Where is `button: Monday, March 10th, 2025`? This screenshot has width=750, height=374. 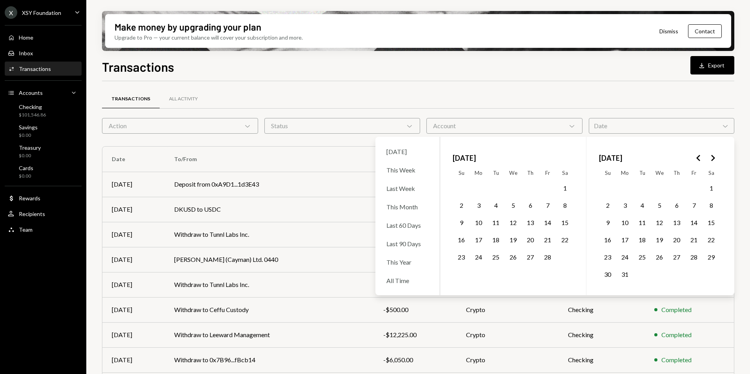
button: Monday, March 10th, 2025 is located at coordinates (625, 222).